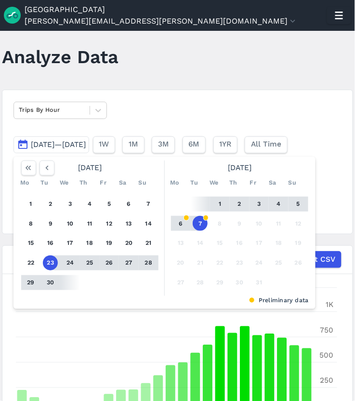 The height and width of the screenshot is (401, 355). What do you see at coordinates (330, 305) in the screenshot?
I see `tspan: 1K` at bounding box center [330, 305].